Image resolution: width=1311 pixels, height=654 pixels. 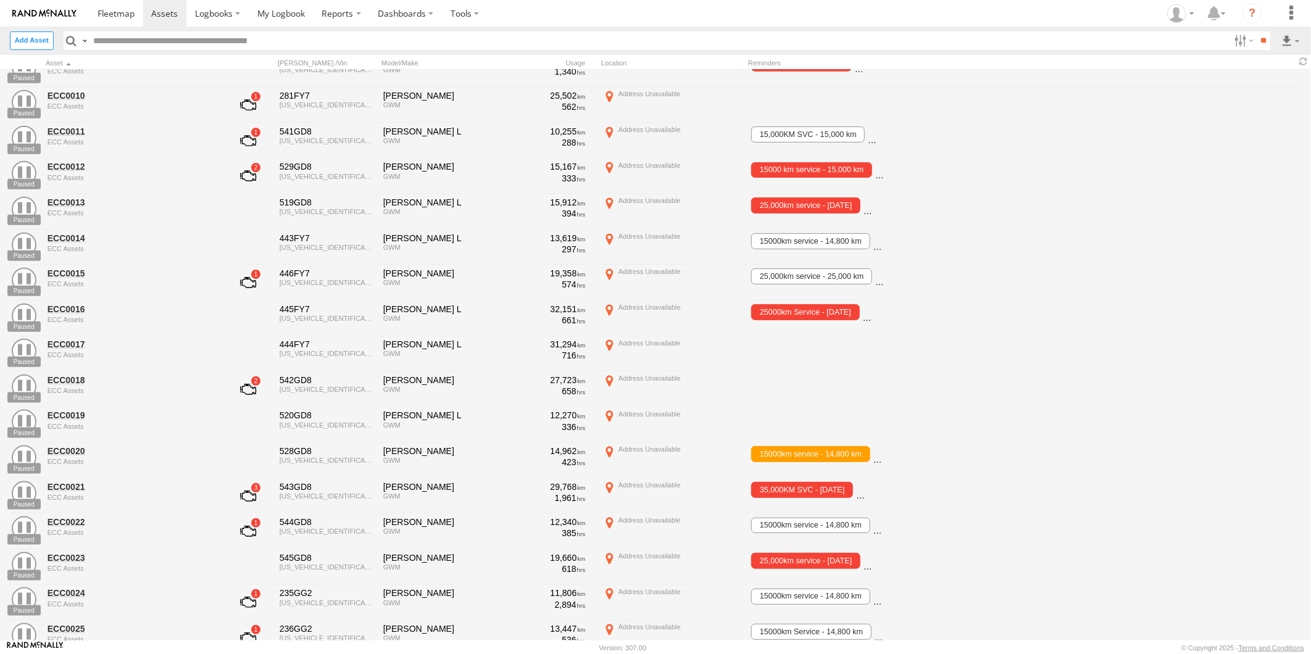 What do you see at coordinates (542, 355) in the screenshot?
I see `div: 716` at bounding box center [542, 355].